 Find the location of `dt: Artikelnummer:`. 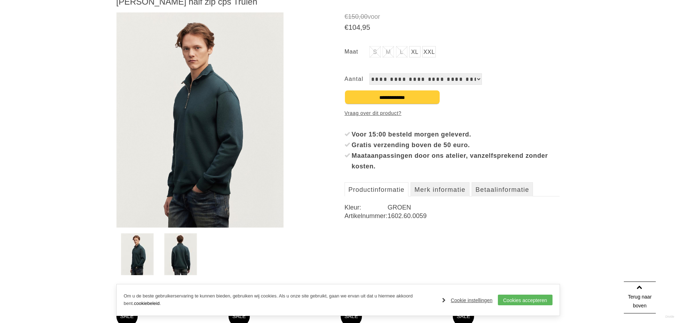

dt: Artikelnummer: is located at coordinates (366, 216).